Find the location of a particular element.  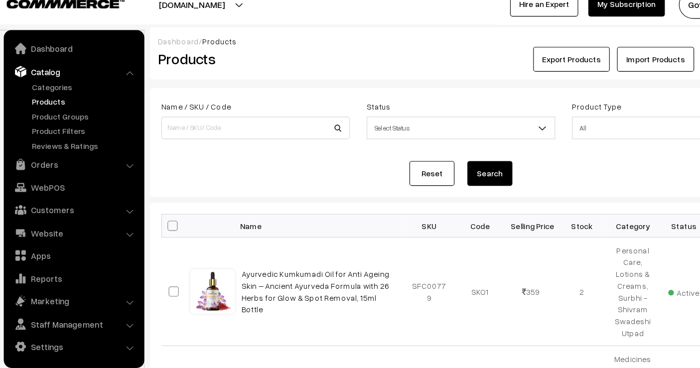

img: COMMMERCE is located at coordinates (65, 16).